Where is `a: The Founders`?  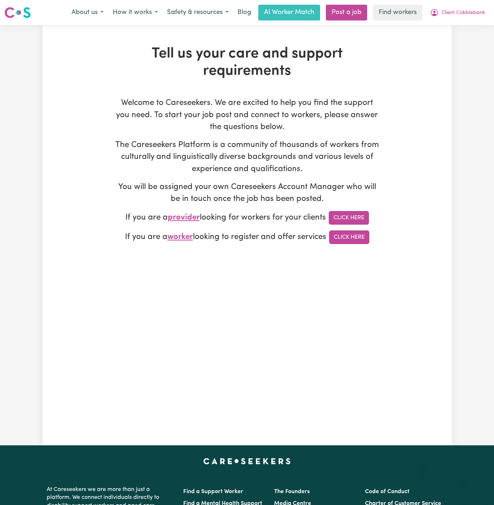 a: The Founders is located at coordinates (292, 492).